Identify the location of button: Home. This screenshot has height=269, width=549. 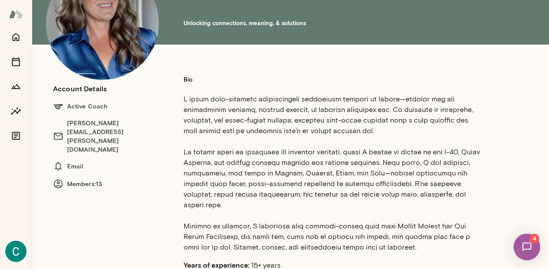
(16, 37).